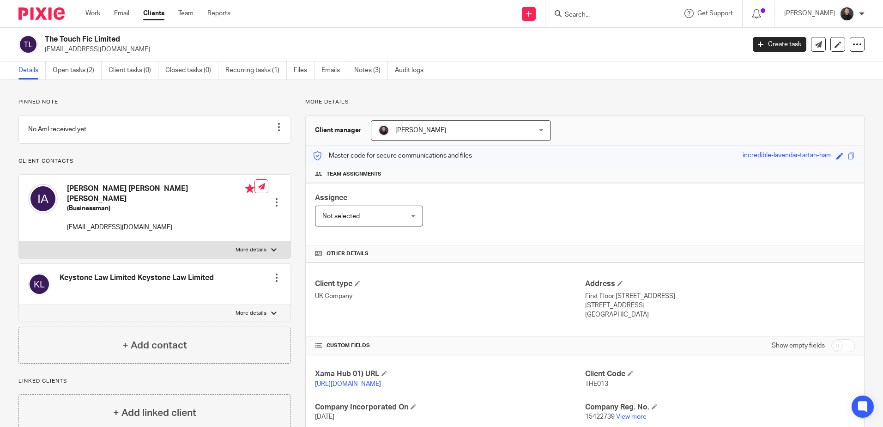  What do you see at coordinates (338, 130) in the screenshot?
I see `h3: Client manager` at bounding box center [338, 130].